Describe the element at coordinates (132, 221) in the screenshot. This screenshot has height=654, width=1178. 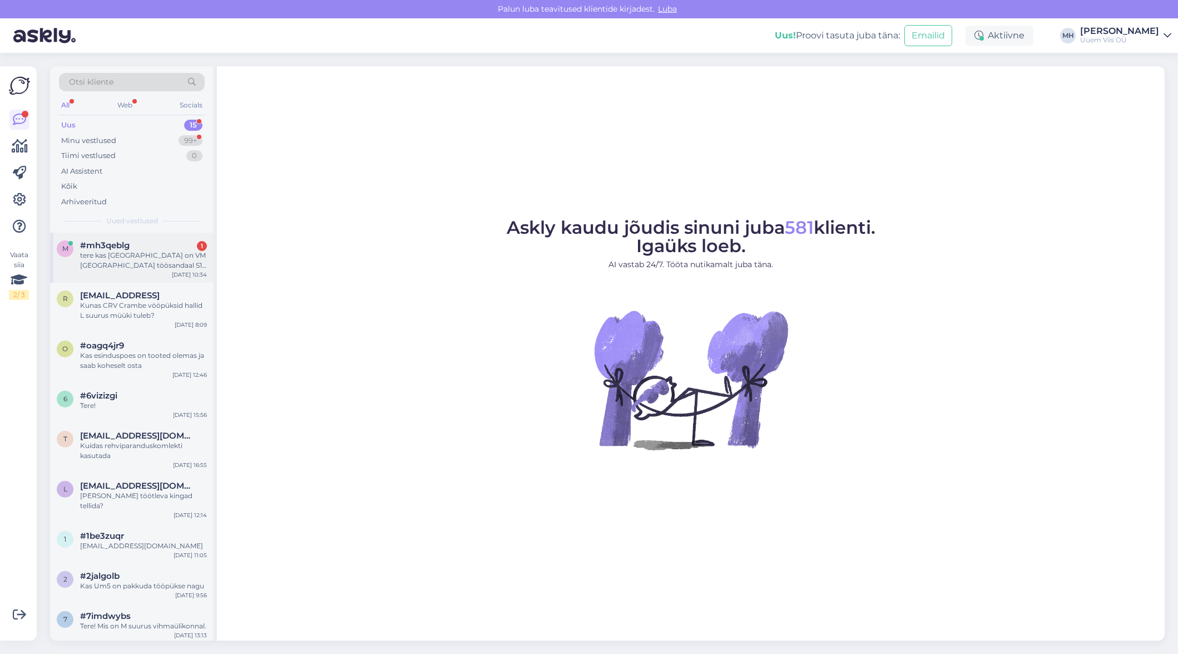
I see `span: Uued vestlused` at that location.